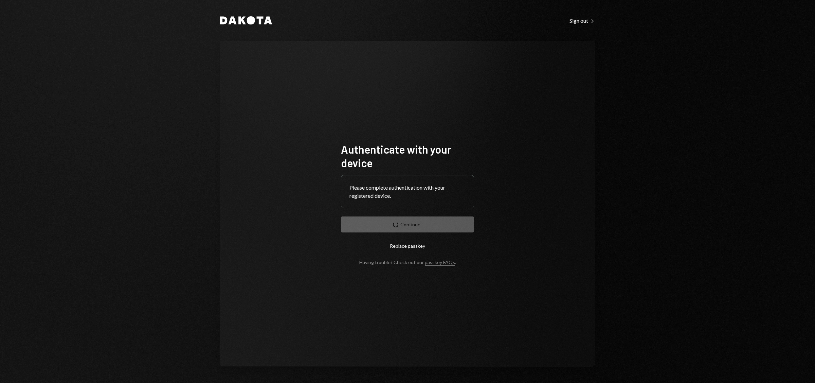  What do you see at coordinates (440, 262) in the screenshot?
I see `a: passkey FAQs` at bounding box center [440, 262].